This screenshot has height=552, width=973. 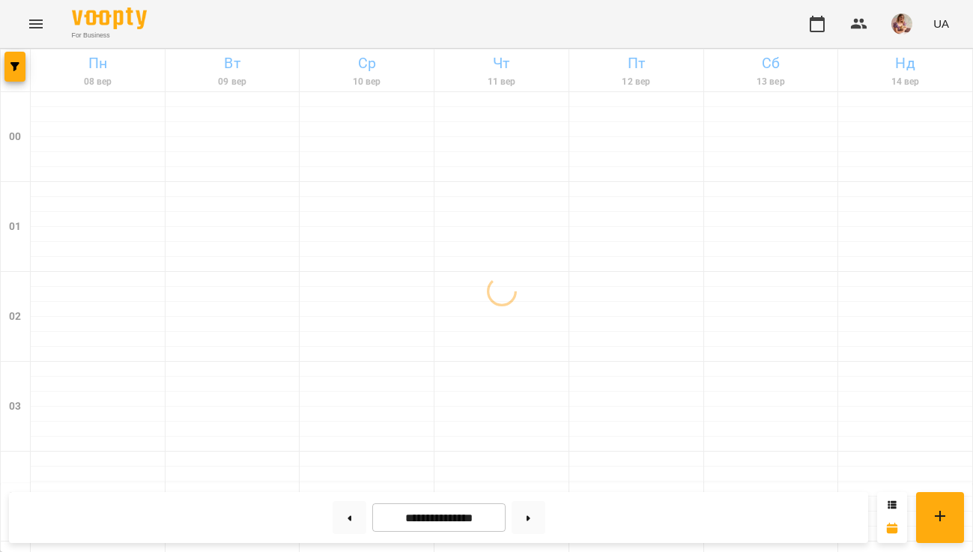 I want to click on h6: 02, so click(x=15, y=317).